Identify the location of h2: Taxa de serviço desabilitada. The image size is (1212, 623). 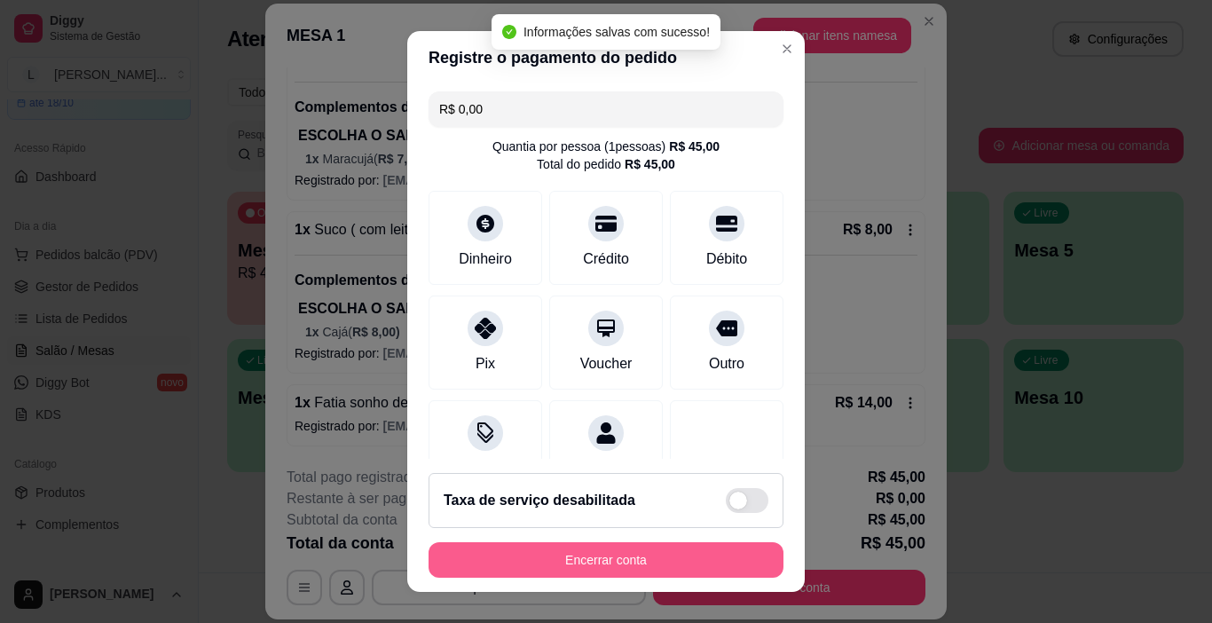
(539, 500).